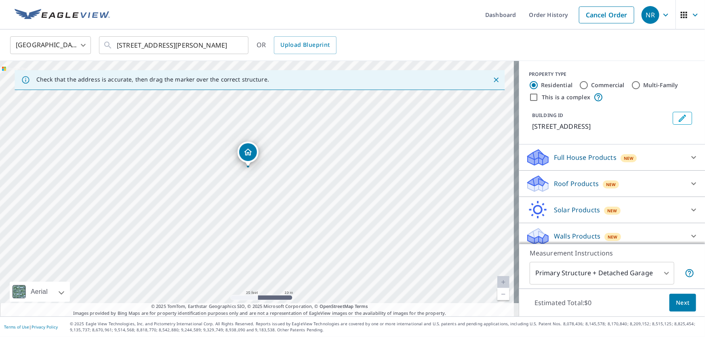 This screenshot has width=705, height=337. I want to click on div: OR, so click(296, 45).